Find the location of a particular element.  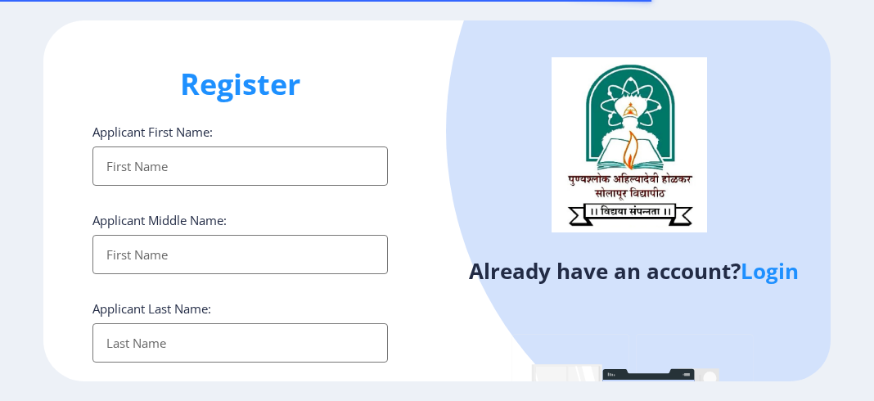

h1: Register is located at coordinates (240, 84).